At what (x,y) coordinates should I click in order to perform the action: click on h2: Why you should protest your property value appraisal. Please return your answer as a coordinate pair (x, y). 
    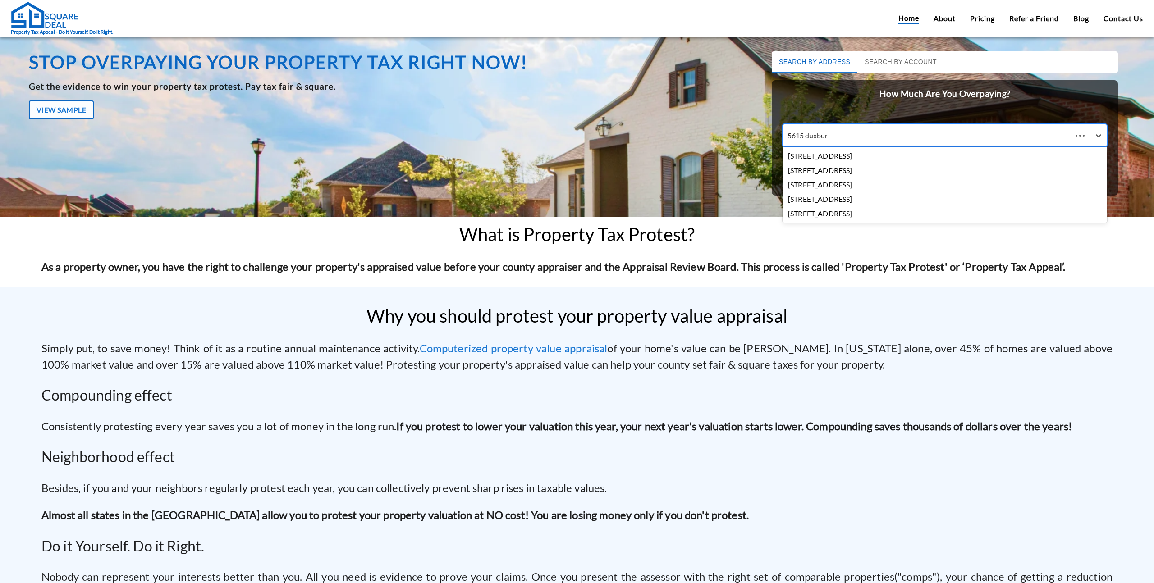
    Looking at the image, I should click on (577, 316).